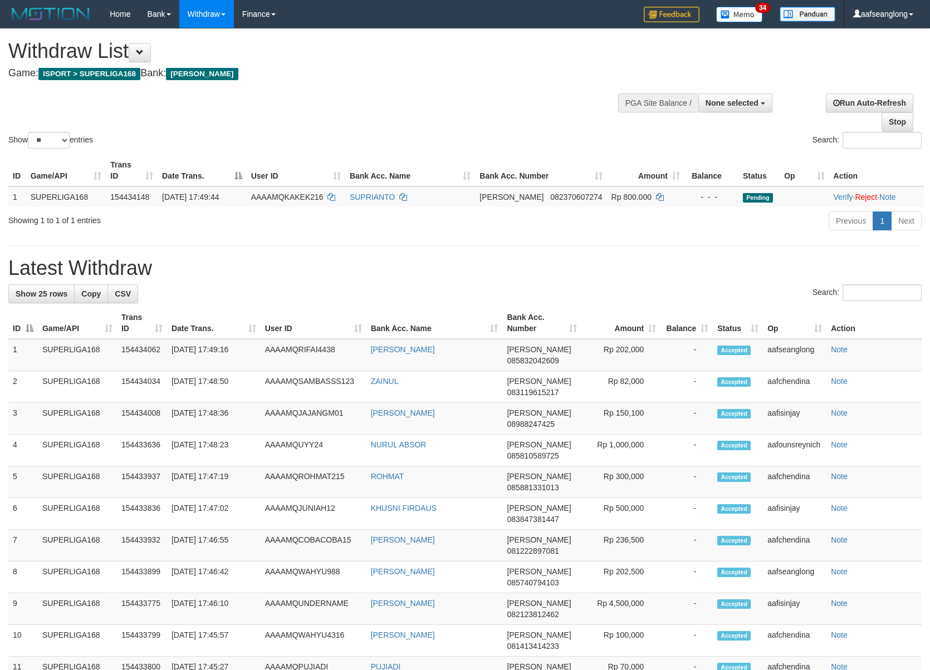 This screenshot has width=930, height=670. Describe the element at coordinates (214, 323) in the screenshot. I see `th: Date Trans.: activate to sort column ascending` at that location.